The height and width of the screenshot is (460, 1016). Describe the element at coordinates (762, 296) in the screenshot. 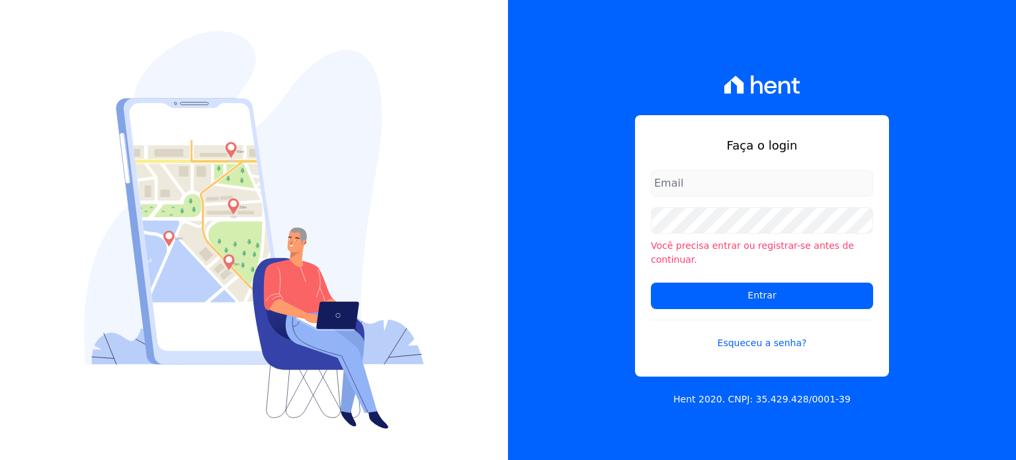

I see `input: Entrar` at that location.